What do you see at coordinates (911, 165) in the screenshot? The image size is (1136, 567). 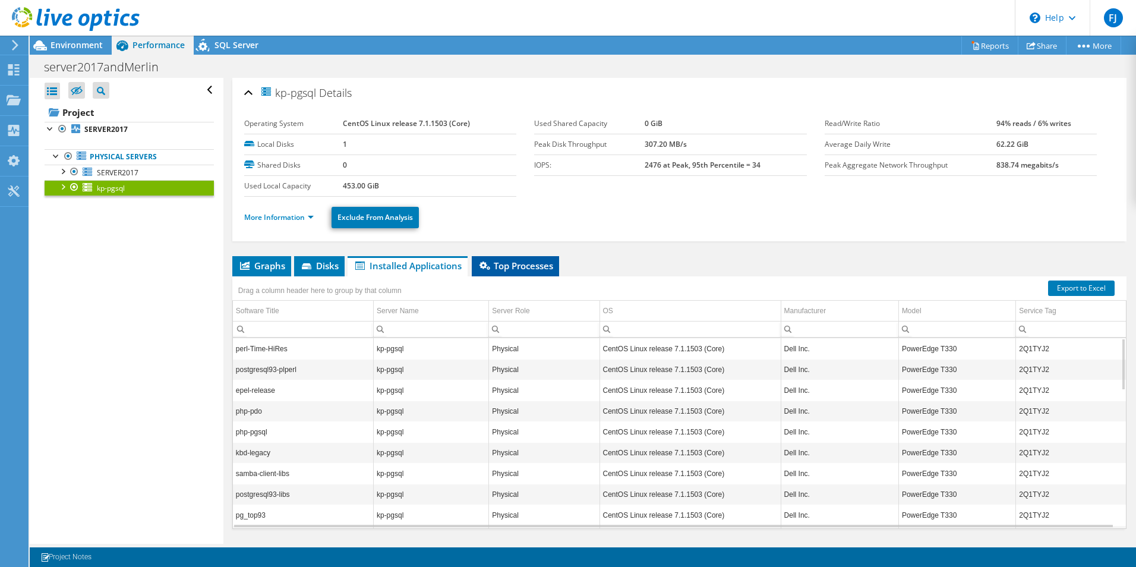 I see `label: Peak Aggregate Network Throughput` at bounding box center [911, 165].